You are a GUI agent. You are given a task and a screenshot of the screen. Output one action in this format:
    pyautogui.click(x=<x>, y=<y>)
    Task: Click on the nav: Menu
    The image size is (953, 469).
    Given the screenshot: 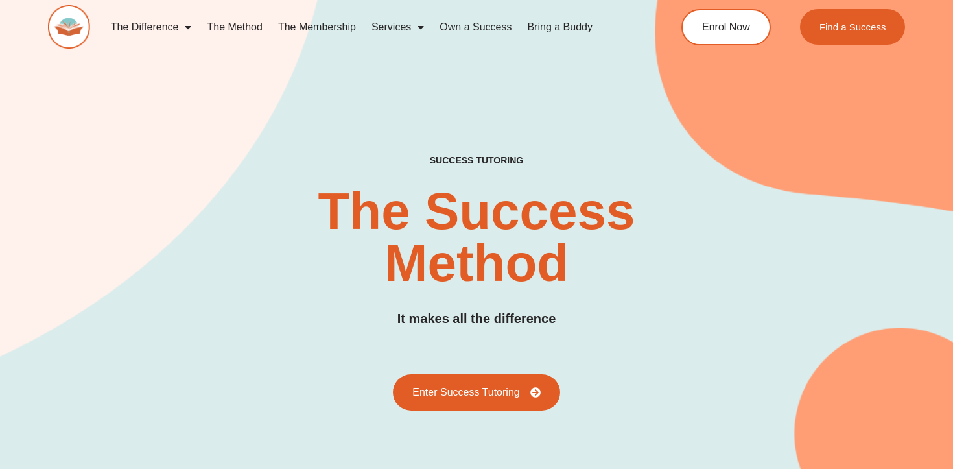 What is the action you would take?
    pyautogui.click(x=367, y=27)
    